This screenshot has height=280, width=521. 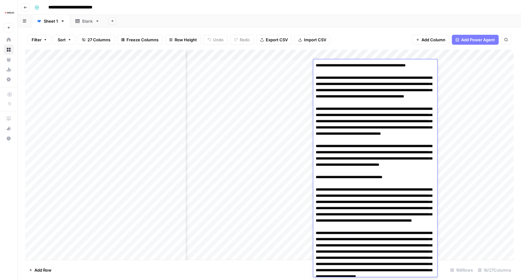 What do you see at coordinates (43, 270) in the screenshot?
I see `span: Add Row` at bounding box center [43, 270].